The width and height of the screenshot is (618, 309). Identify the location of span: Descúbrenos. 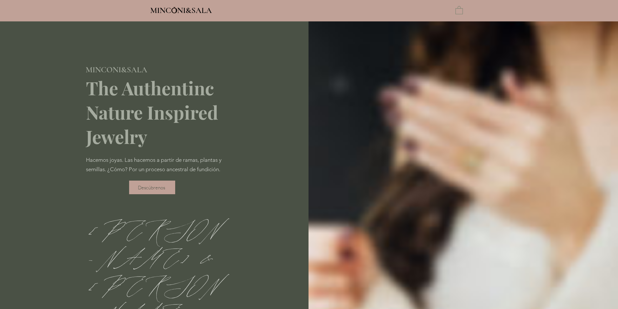
(152, 188).